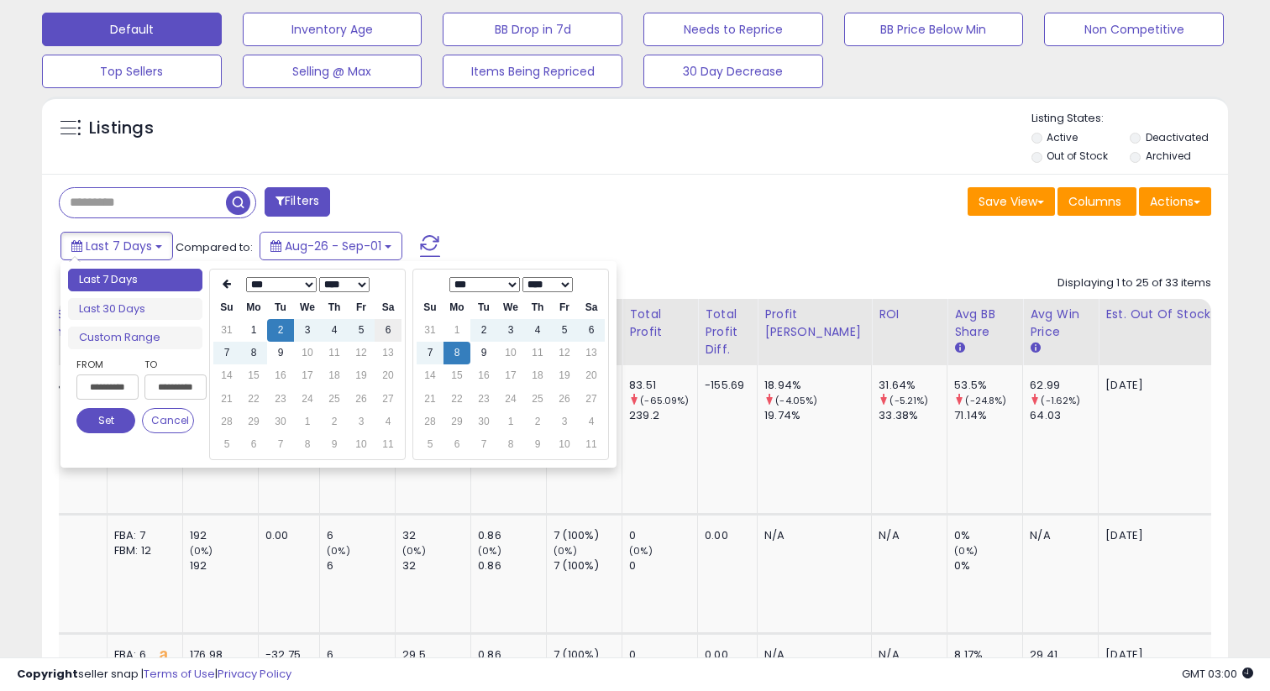 Image resolution: width=1270 pixels, height=691 pixels. Describe the element at coordinates (227, 307) in the screenshot. I see `th: Su` at that location.